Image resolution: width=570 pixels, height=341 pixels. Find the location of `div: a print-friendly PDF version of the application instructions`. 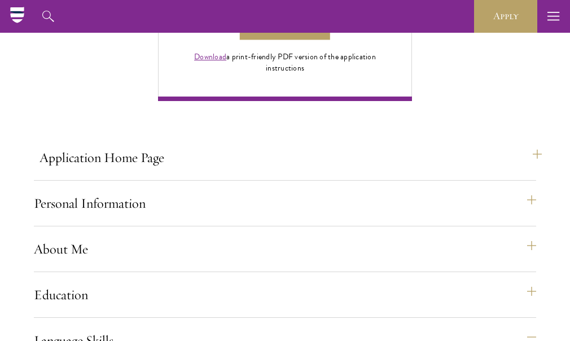

div: a print-friendly PDF version of the application instructions is located at coordinates (285, 63).